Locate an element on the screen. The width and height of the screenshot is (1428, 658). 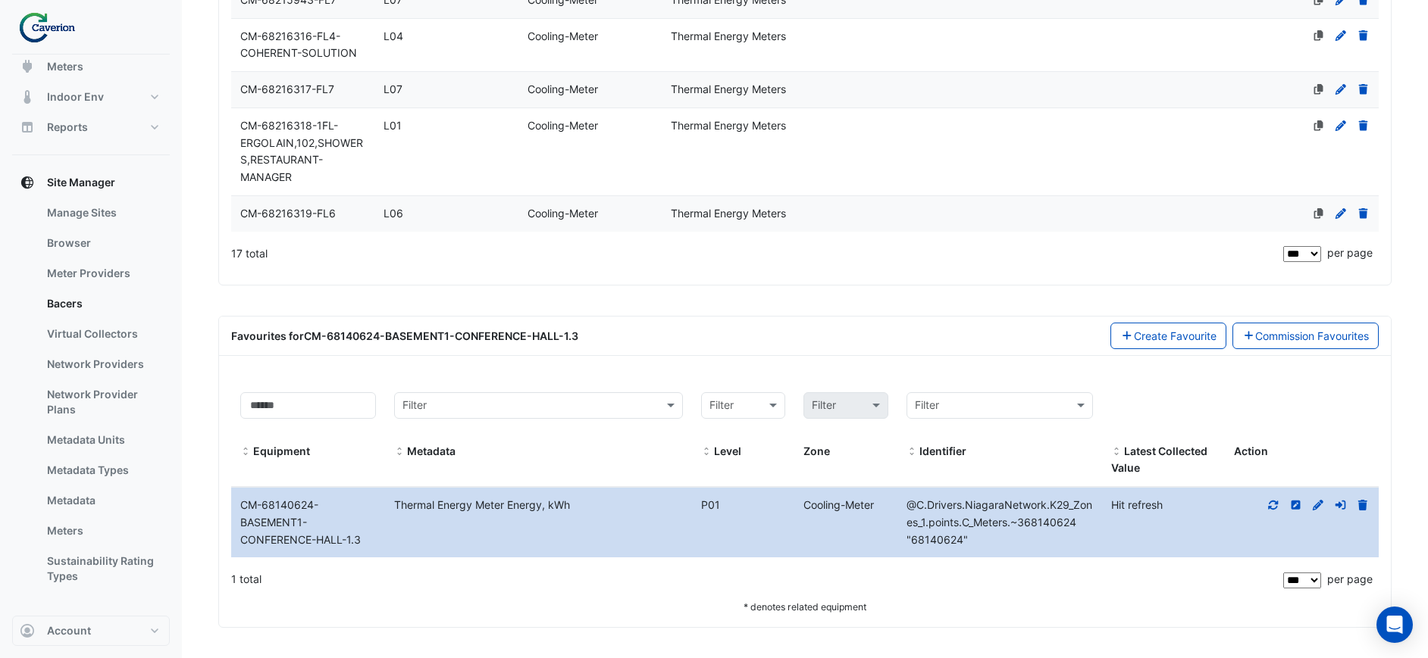
a: Bacers is located at coordinates (102, 304).